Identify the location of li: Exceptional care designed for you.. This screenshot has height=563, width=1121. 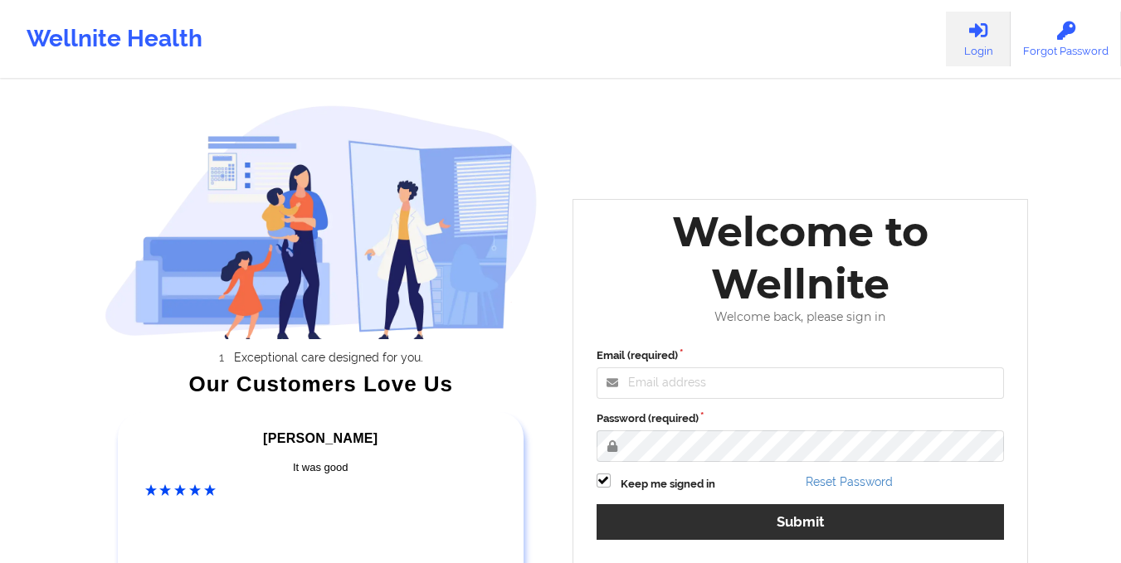
(328, 357).